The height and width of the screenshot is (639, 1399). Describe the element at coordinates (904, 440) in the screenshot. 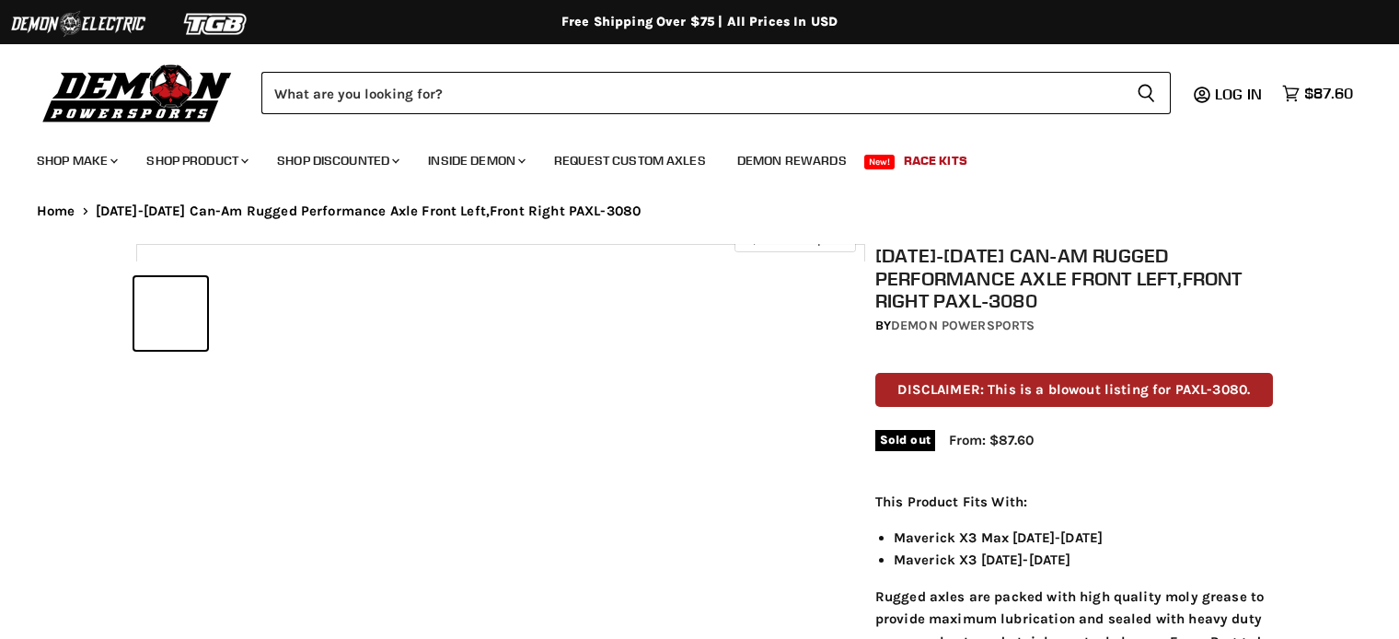

I see `span: Sold out` at that location.